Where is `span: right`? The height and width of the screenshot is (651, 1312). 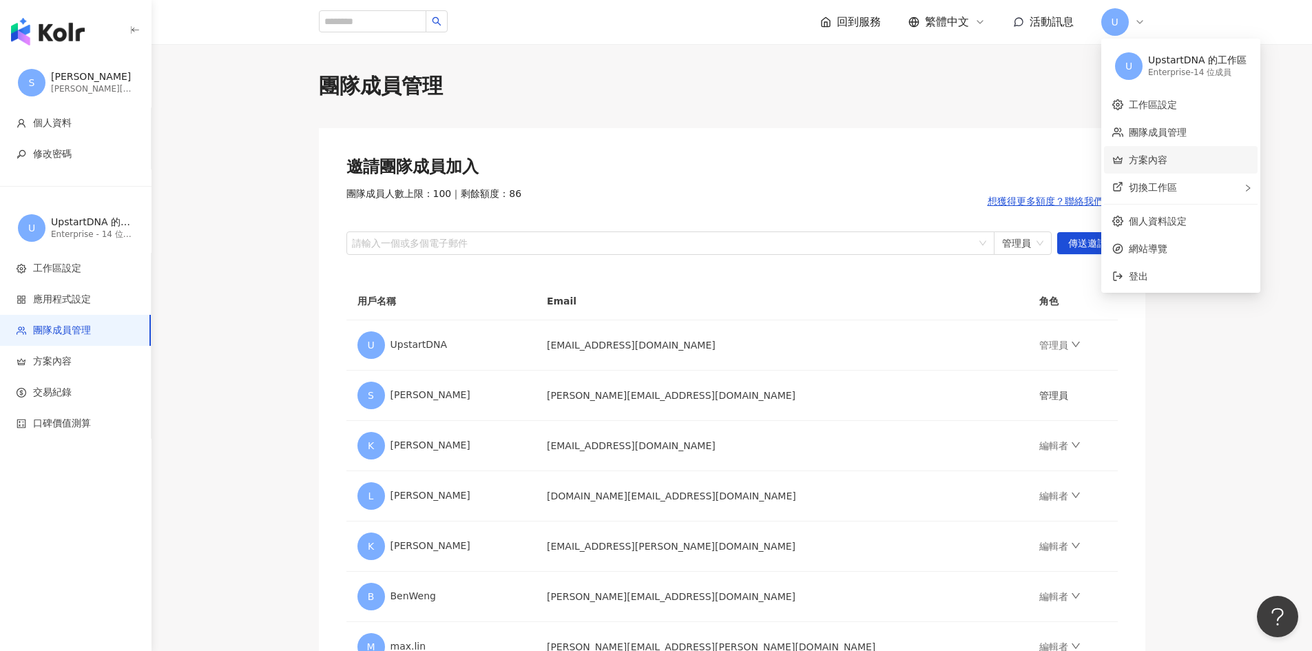
span: right is located at coordinates (1248, 188).